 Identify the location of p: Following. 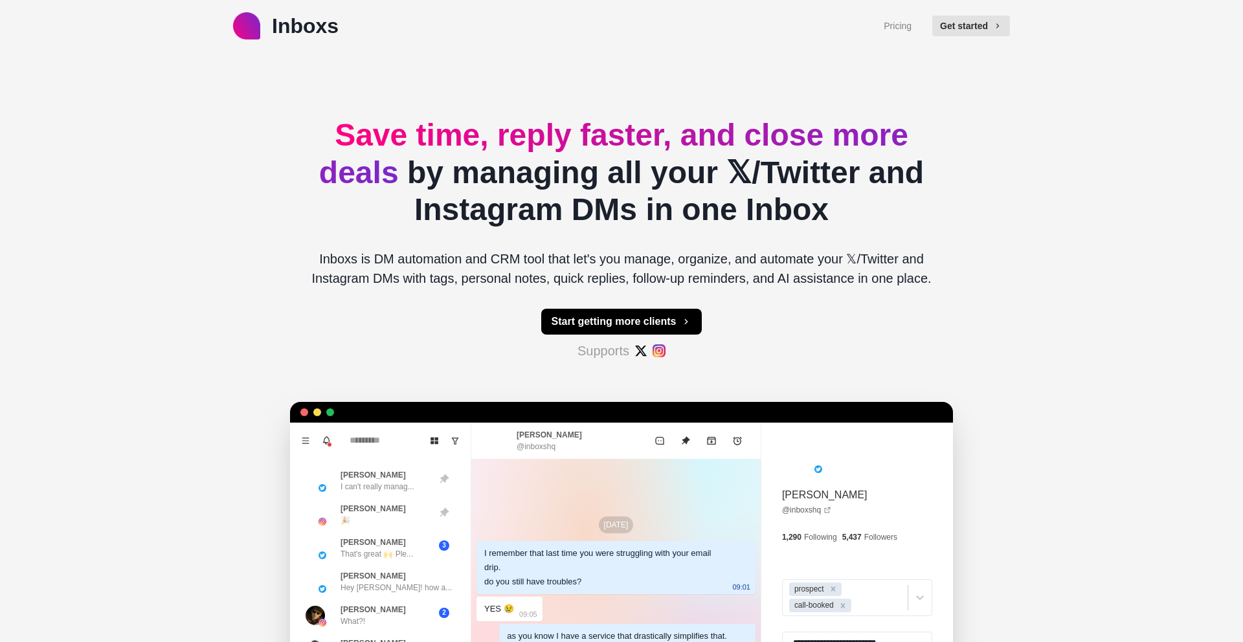
(820, 537).